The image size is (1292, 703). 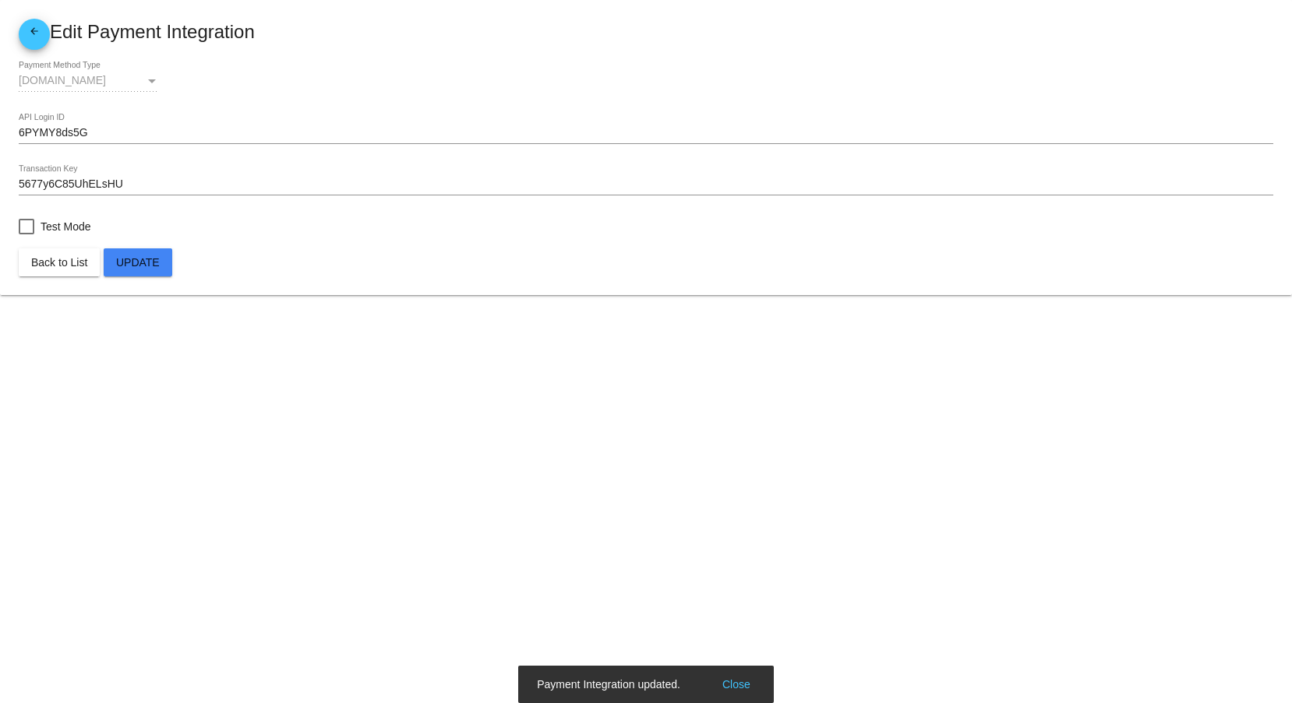 I want to click on button: Close, so click(x=736, y=685).